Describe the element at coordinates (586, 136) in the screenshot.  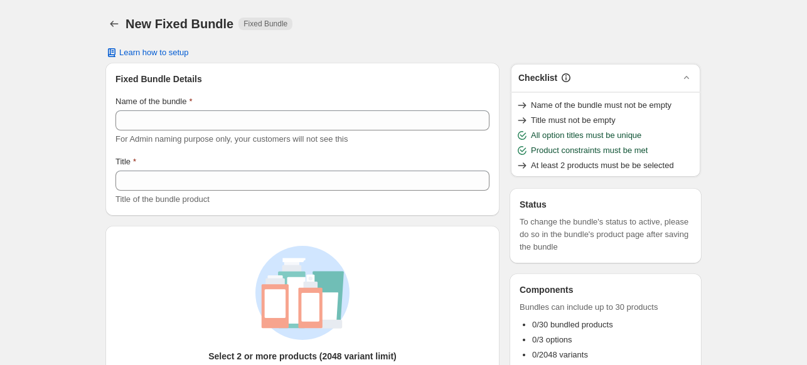
I see `span: All option titles must be unique` at that location.